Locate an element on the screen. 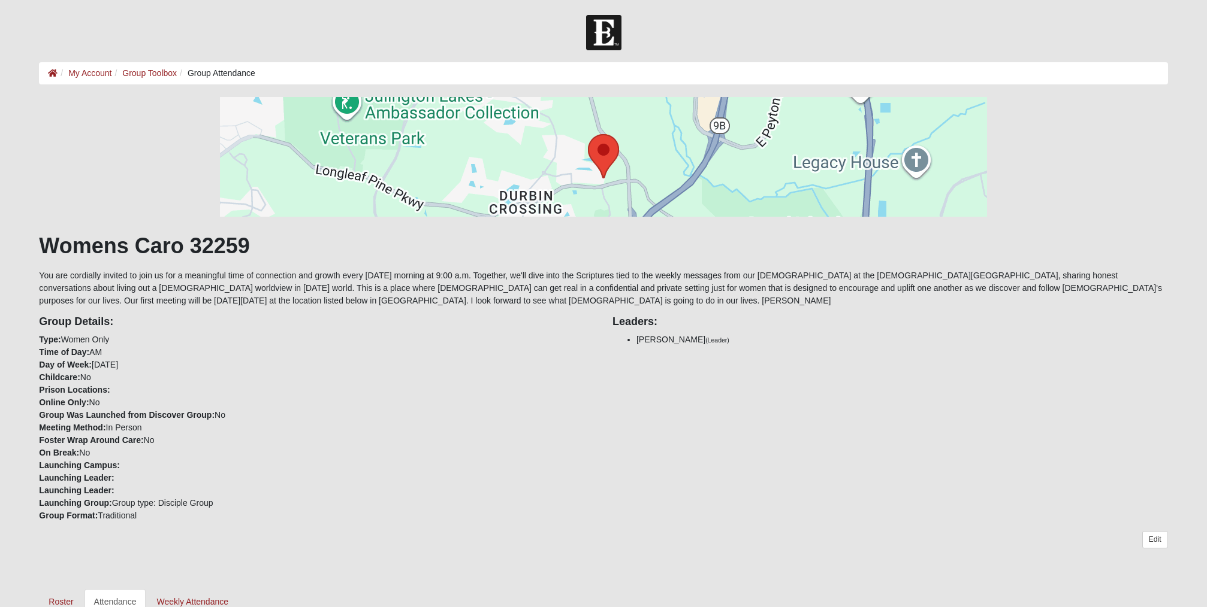  h4: Group Details: is located at coordinates (316, 322).